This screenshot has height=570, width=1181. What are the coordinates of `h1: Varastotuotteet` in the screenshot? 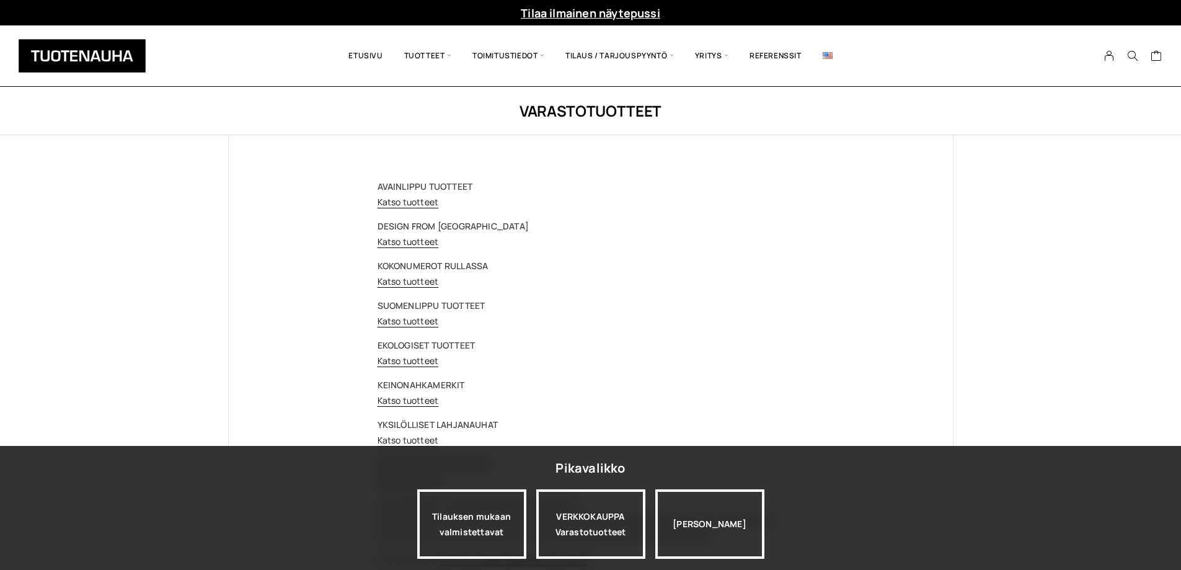 It's located at (591, 110).